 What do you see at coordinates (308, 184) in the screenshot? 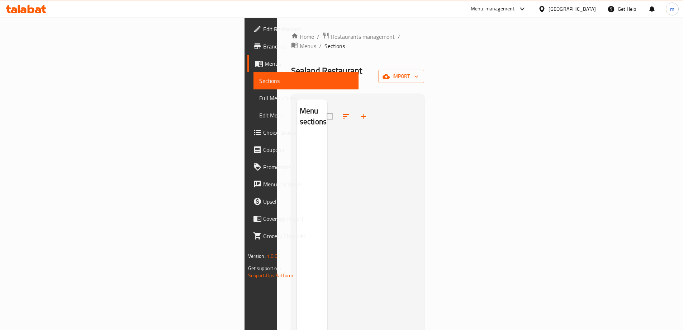
I see `span: Menu disclaimer` at bounding box center [308, 184].